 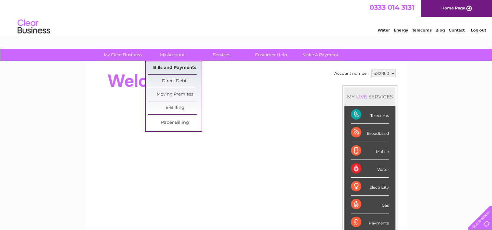 I want to click on a: Direct Debit, so click(x=175, y=81).